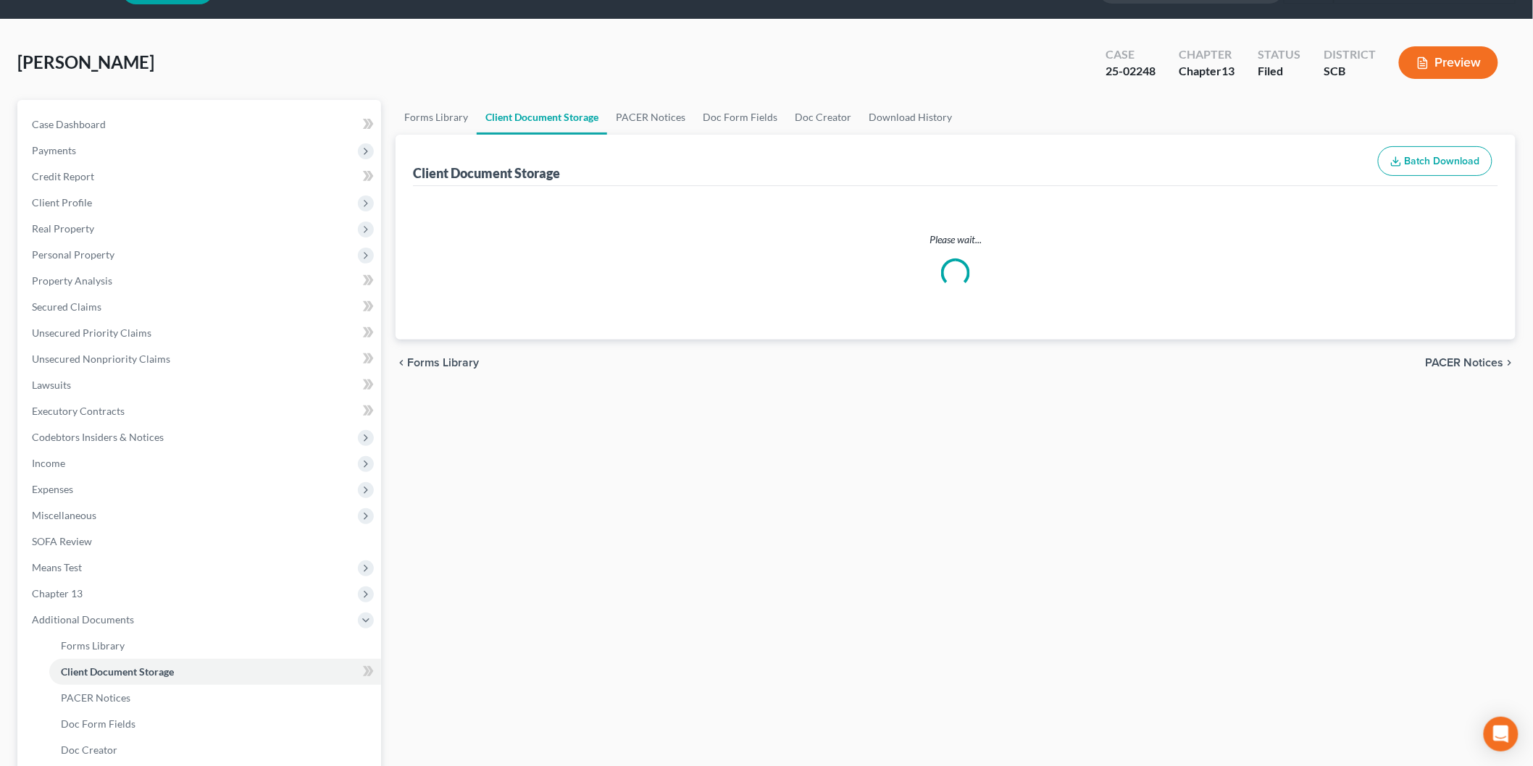 The image size is (1533, 766). Describe the element at coordinates (98, 437) in the screenshot. I see `span: Codebtors Insiders & Notices` at that location.